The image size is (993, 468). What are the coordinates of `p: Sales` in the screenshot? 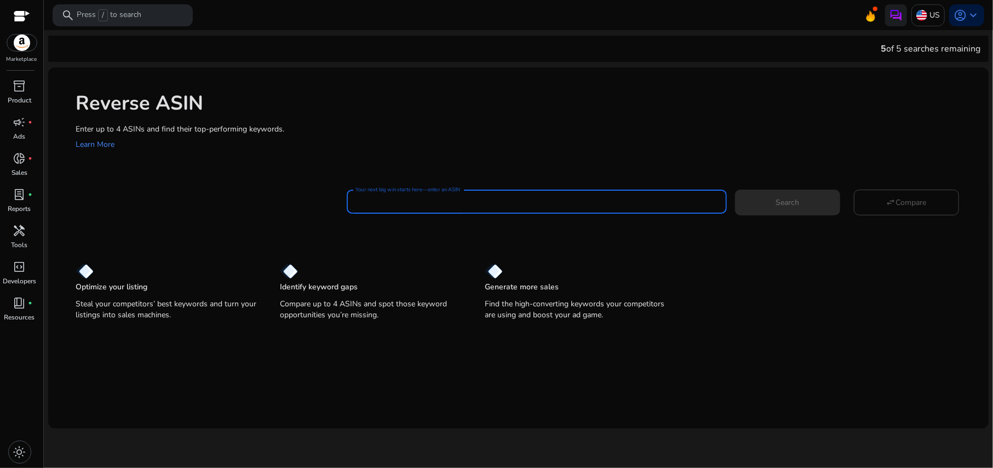 It's located at (19, 172).